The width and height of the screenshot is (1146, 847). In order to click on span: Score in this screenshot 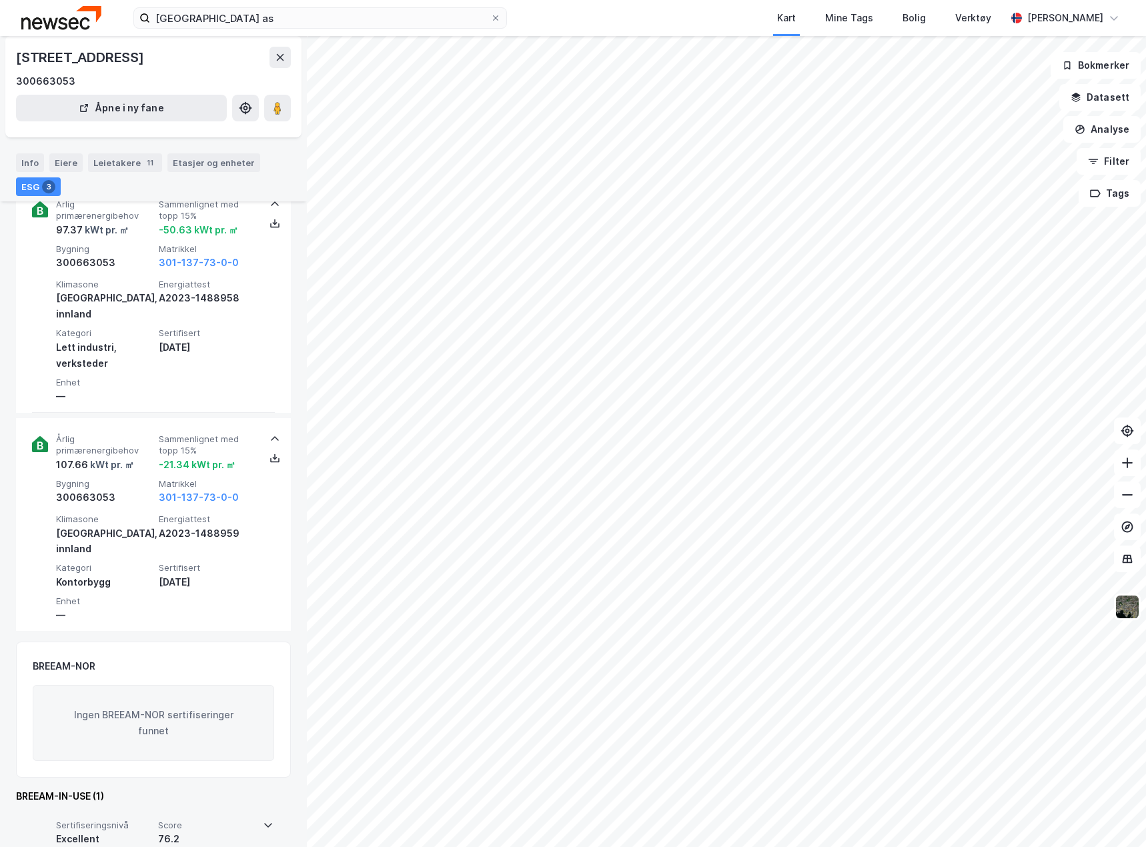, I will do `click(206, 825)`.